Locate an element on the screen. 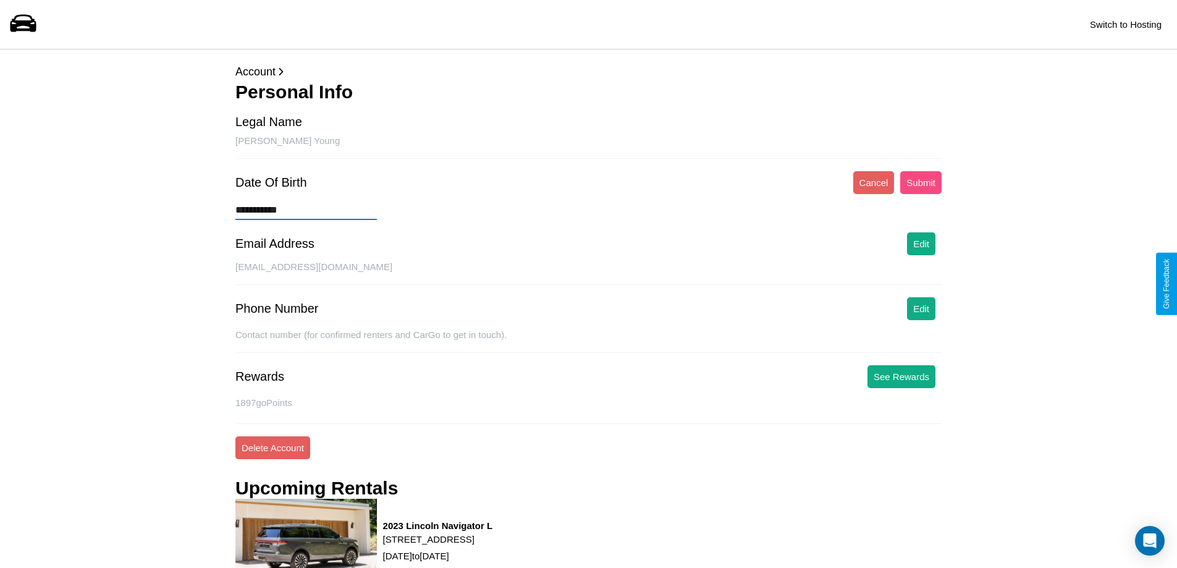  div: Give Feedback is located at coordinates (1166, 283).